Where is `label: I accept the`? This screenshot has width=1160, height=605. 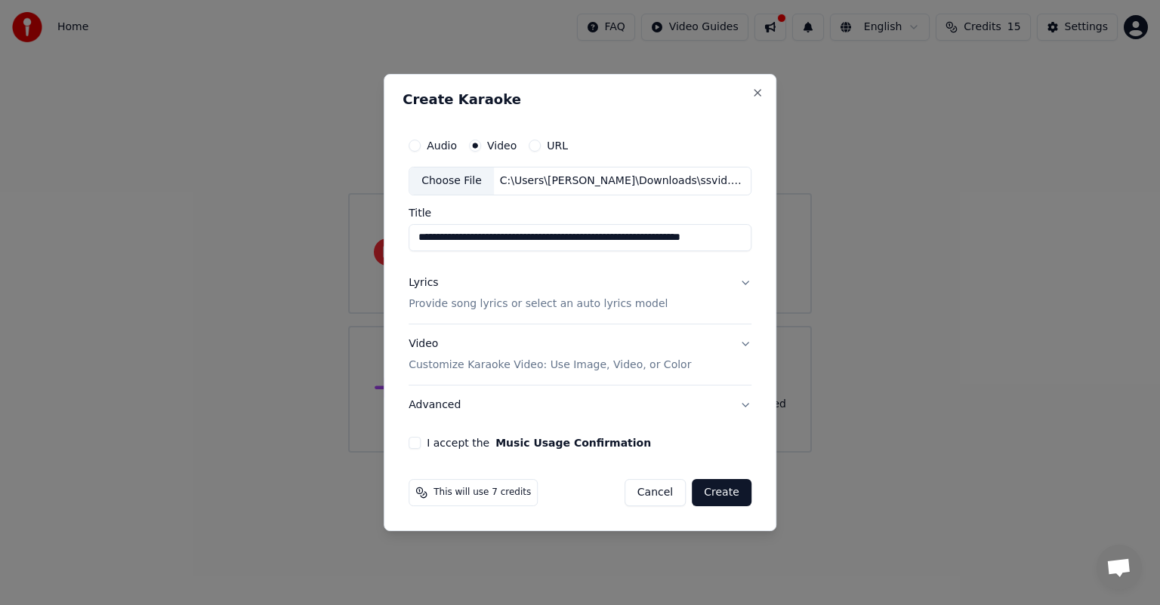 label: I accept the is located at coordinates (538, 443).